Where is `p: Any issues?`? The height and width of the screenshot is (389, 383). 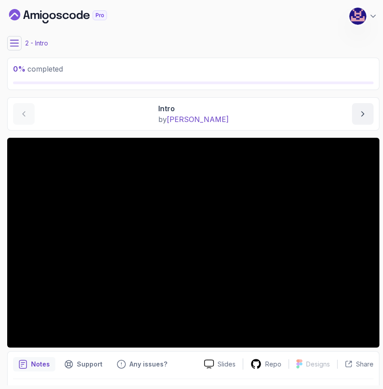 p: Any issues? is located at coordinates (149, 364).